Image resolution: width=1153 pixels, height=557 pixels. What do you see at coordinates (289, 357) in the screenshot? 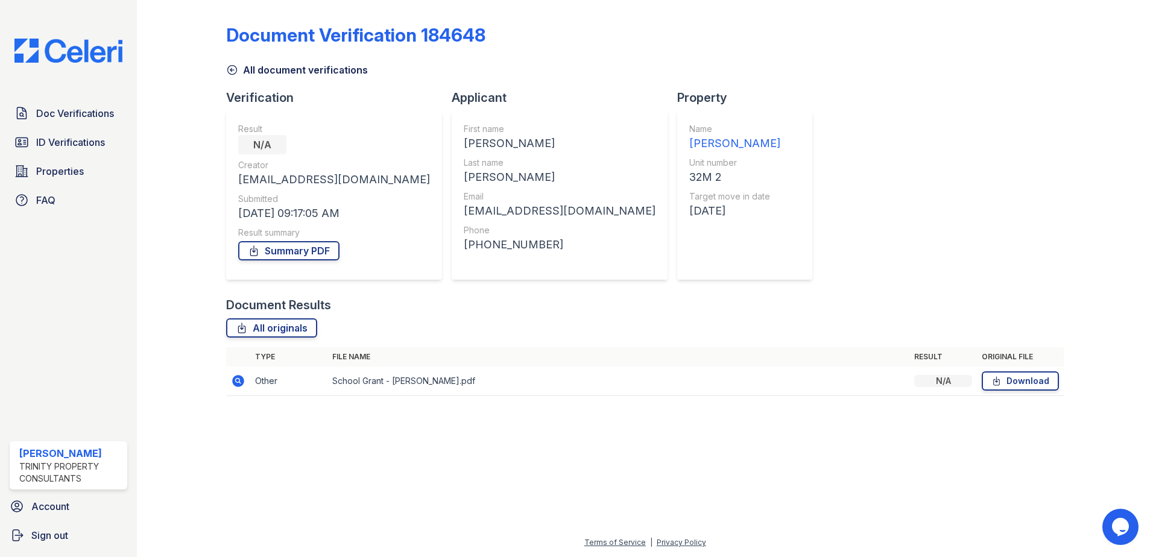
I see `th: Type` at bounding box center [289, 357].